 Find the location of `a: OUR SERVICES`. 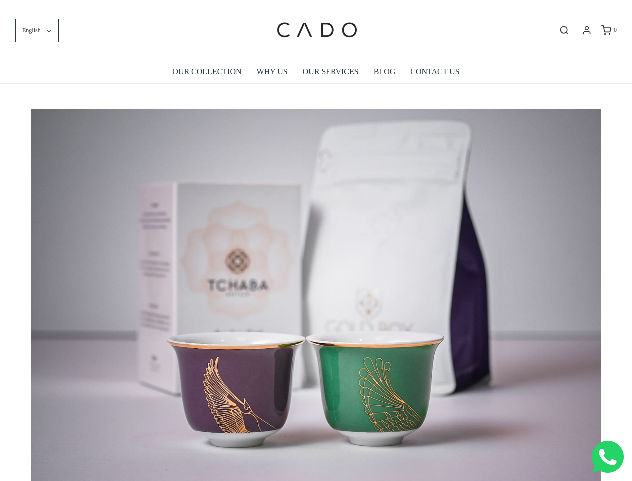

a: OUR SERVICES is located at coordinates (331, 72).